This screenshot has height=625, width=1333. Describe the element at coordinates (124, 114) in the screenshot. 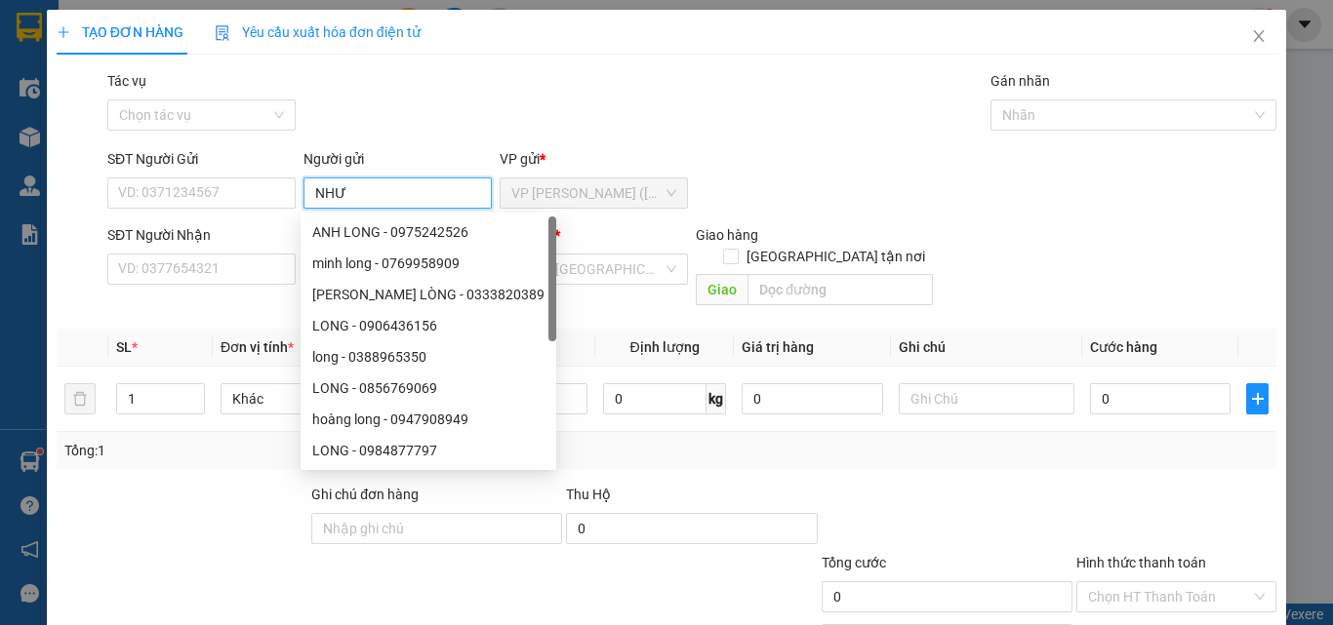

I see `span: LONG` at that location.